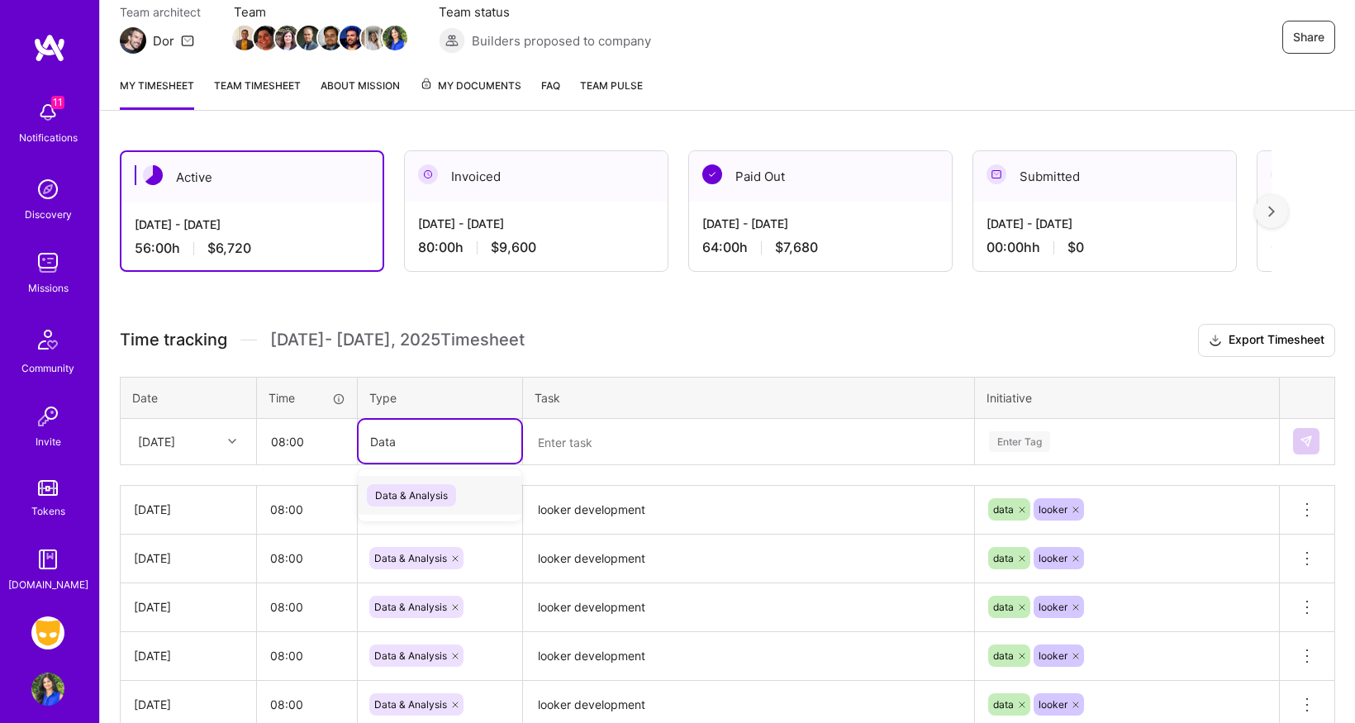 This screenshot has width=1355, height=723. What do you see at coordinates (133, 40) in the screenshot?
I see `img: Team Architect` at bounding box center [133, 40].